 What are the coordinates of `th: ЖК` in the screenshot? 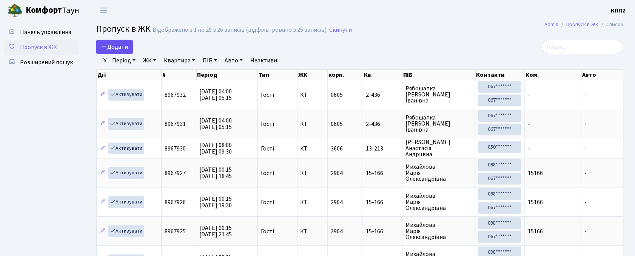 It's located at (313, 75).